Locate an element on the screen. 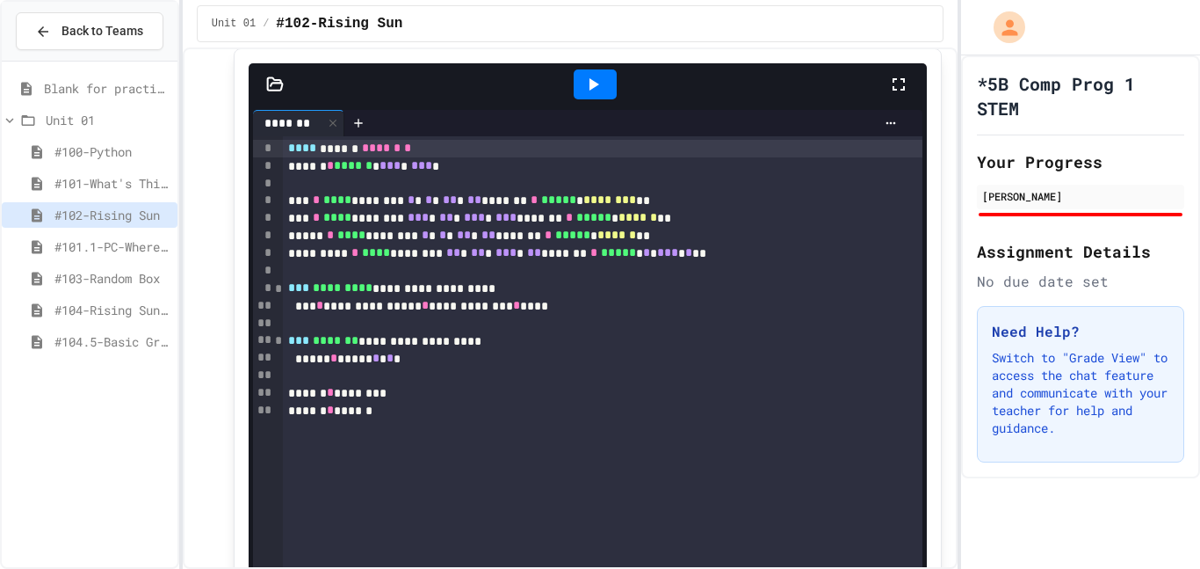 This screenshot has width=1200, height=569. span: #104.5-Basic Graphics Review is located at coordinates (112, 341).